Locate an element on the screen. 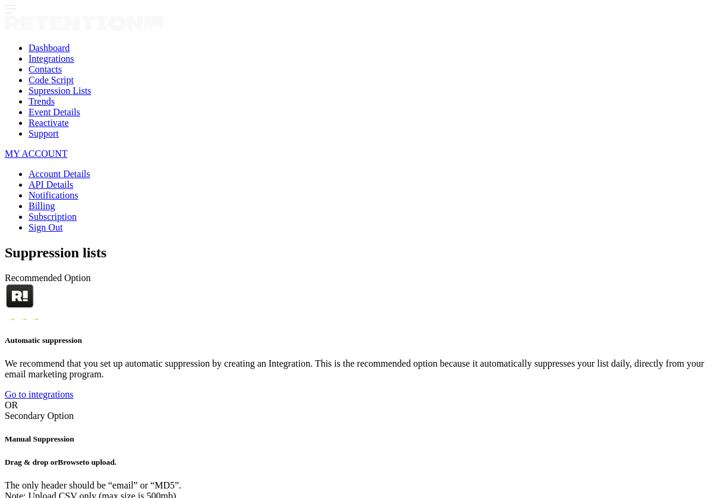  a: Supression Lists is located at coordinates (59, 90).